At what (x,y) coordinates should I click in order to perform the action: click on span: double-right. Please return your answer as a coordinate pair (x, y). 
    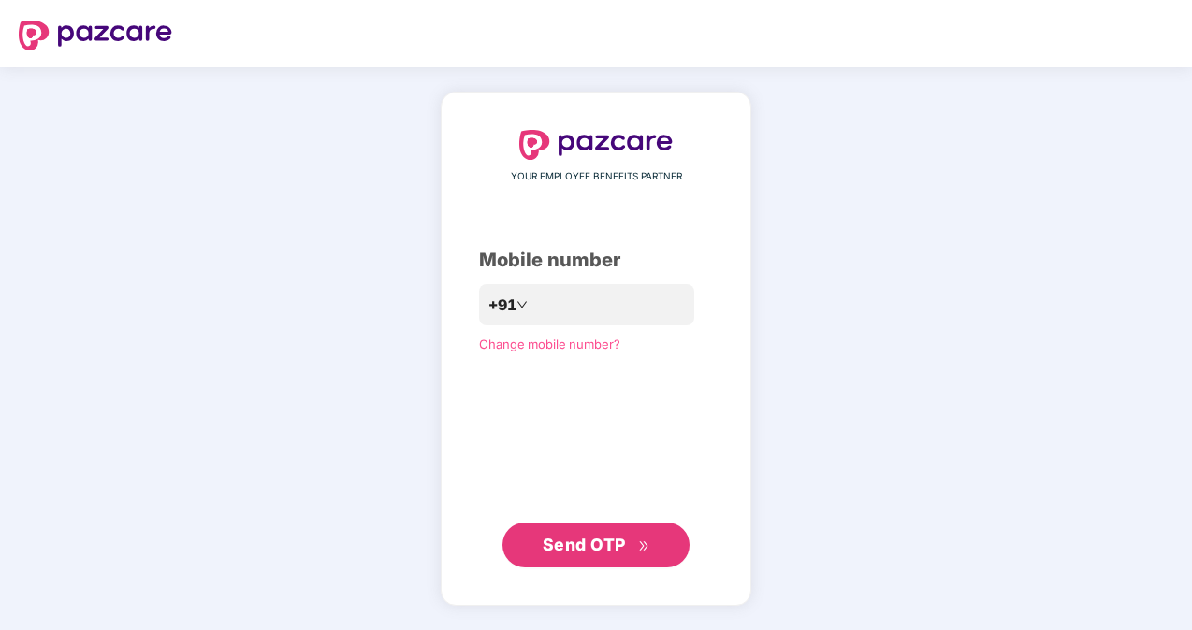
    Looking at the image, I should click on (644, 546).